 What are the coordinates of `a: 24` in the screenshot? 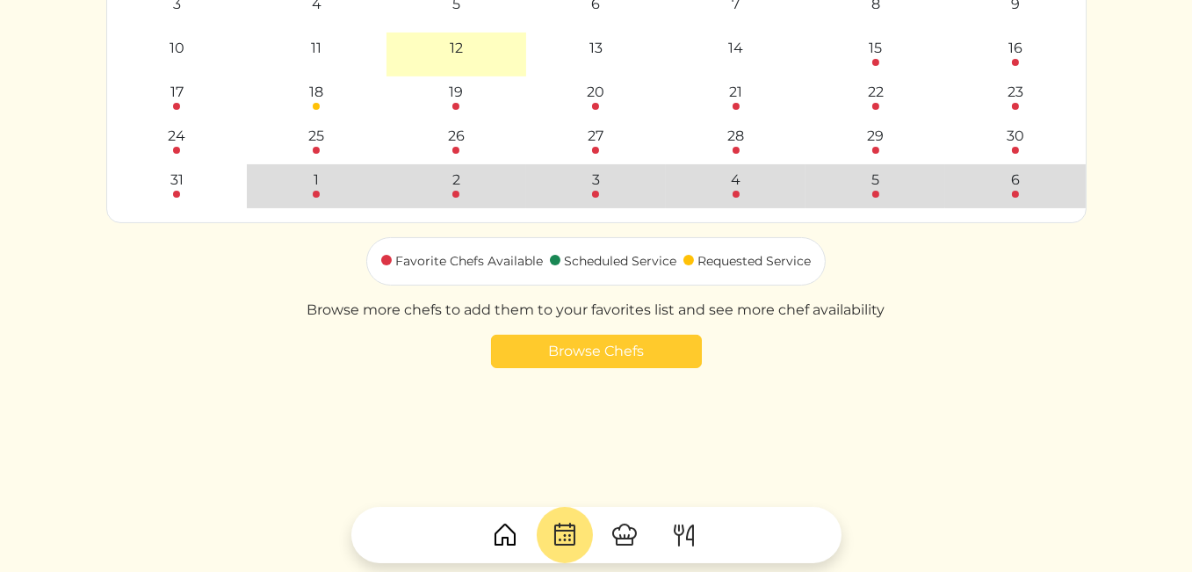 It's located at (176, 140).